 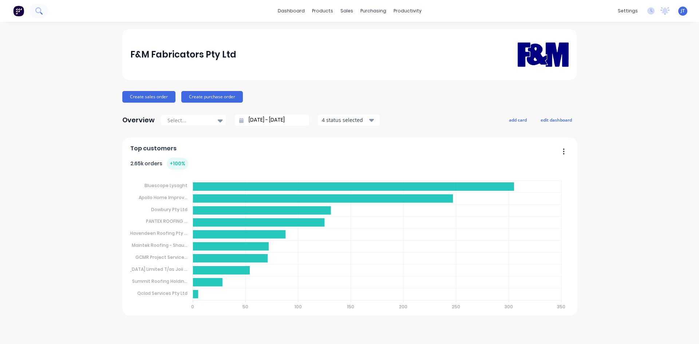 What do you see at coordinates (177, 164) in the screenshot?
I see `div: + 100 %` at bounding box center [177, 164].